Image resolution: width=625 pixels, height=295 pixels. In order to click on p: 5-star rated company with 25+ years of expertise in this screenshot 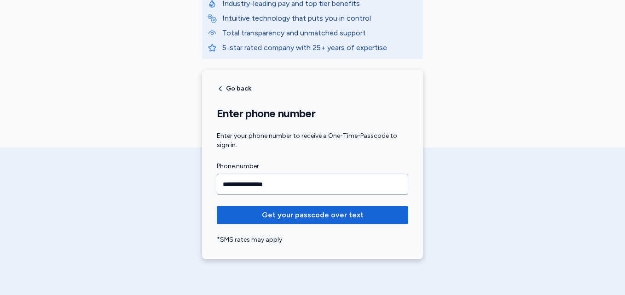, I will do `click(320, 48)`.